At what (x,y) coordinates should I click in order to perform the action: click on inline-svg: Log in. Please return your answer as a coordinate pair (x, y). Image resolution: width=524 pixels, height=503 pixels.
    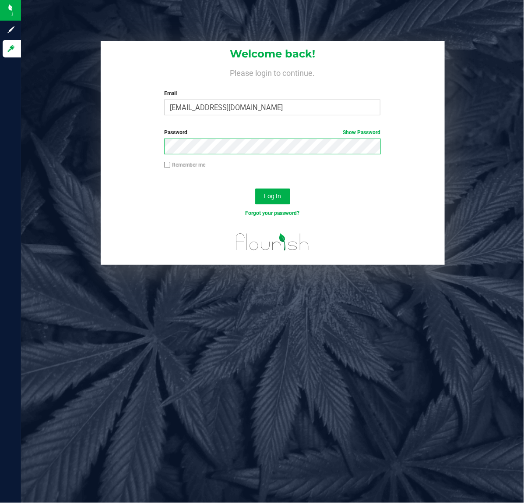
    Looking at the image, I should click on (11, 49).